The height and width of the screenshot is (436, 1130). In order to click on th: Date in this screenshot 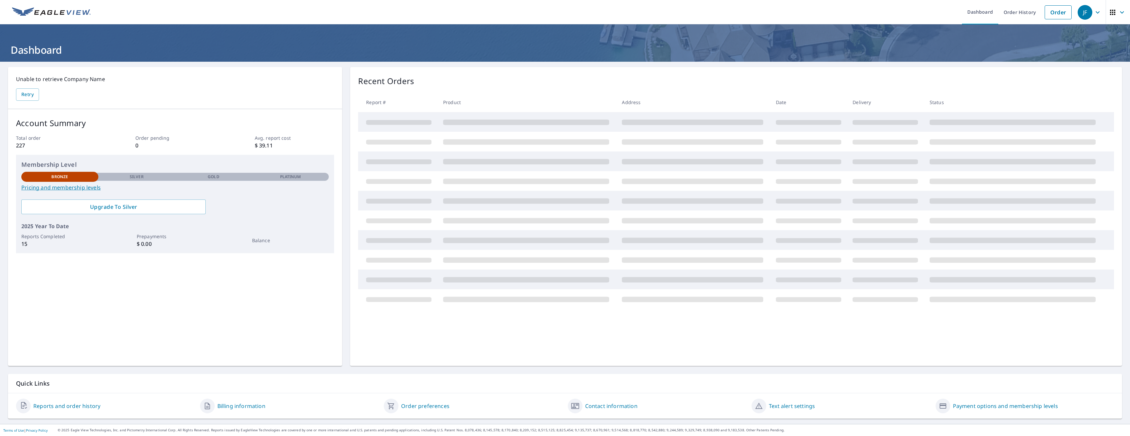, I will do `click(809, 102)`.